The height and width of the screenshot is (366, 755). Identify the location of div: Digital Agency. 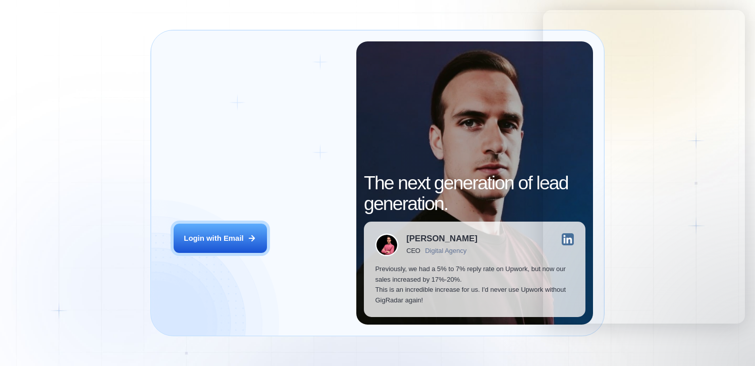
(446, 251).